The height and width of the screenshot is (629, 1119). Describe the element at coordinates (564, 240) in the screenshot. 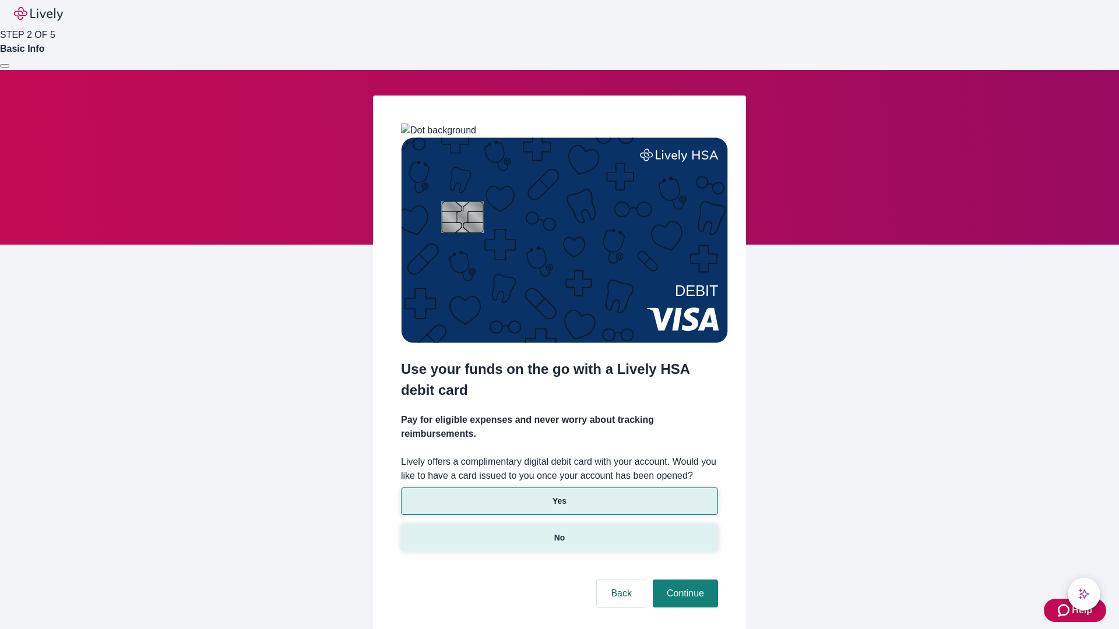

I see `img: Debit card` at that location.